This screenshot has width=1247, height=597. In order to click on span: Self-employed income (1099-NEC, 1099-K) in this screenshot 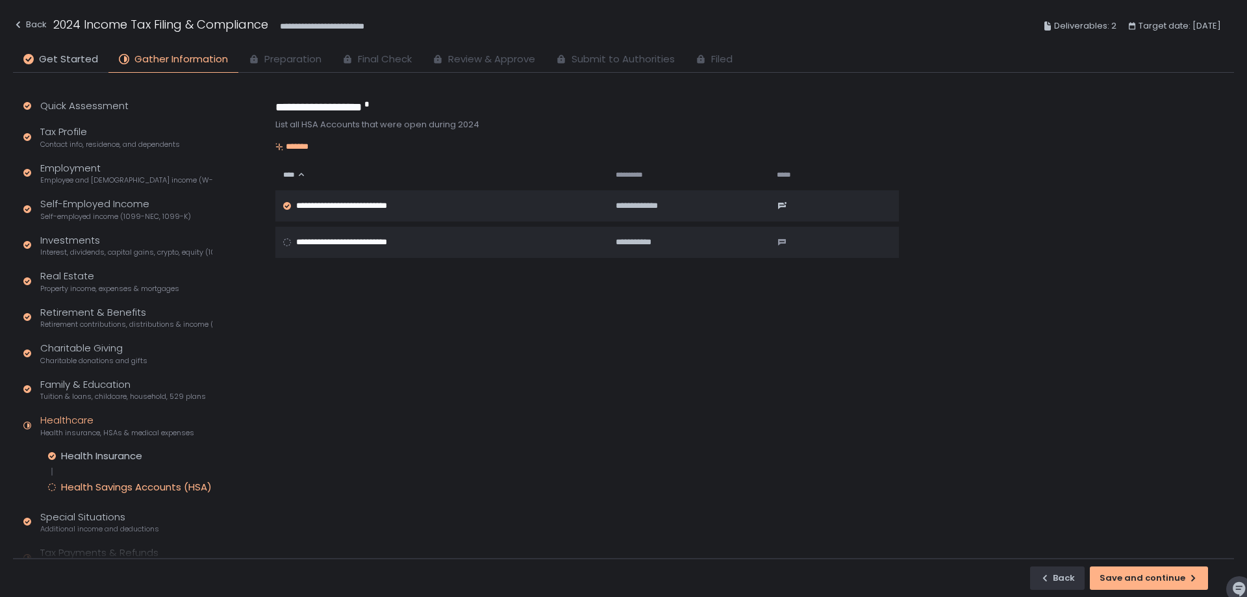, I will do `click(116, 216)`.